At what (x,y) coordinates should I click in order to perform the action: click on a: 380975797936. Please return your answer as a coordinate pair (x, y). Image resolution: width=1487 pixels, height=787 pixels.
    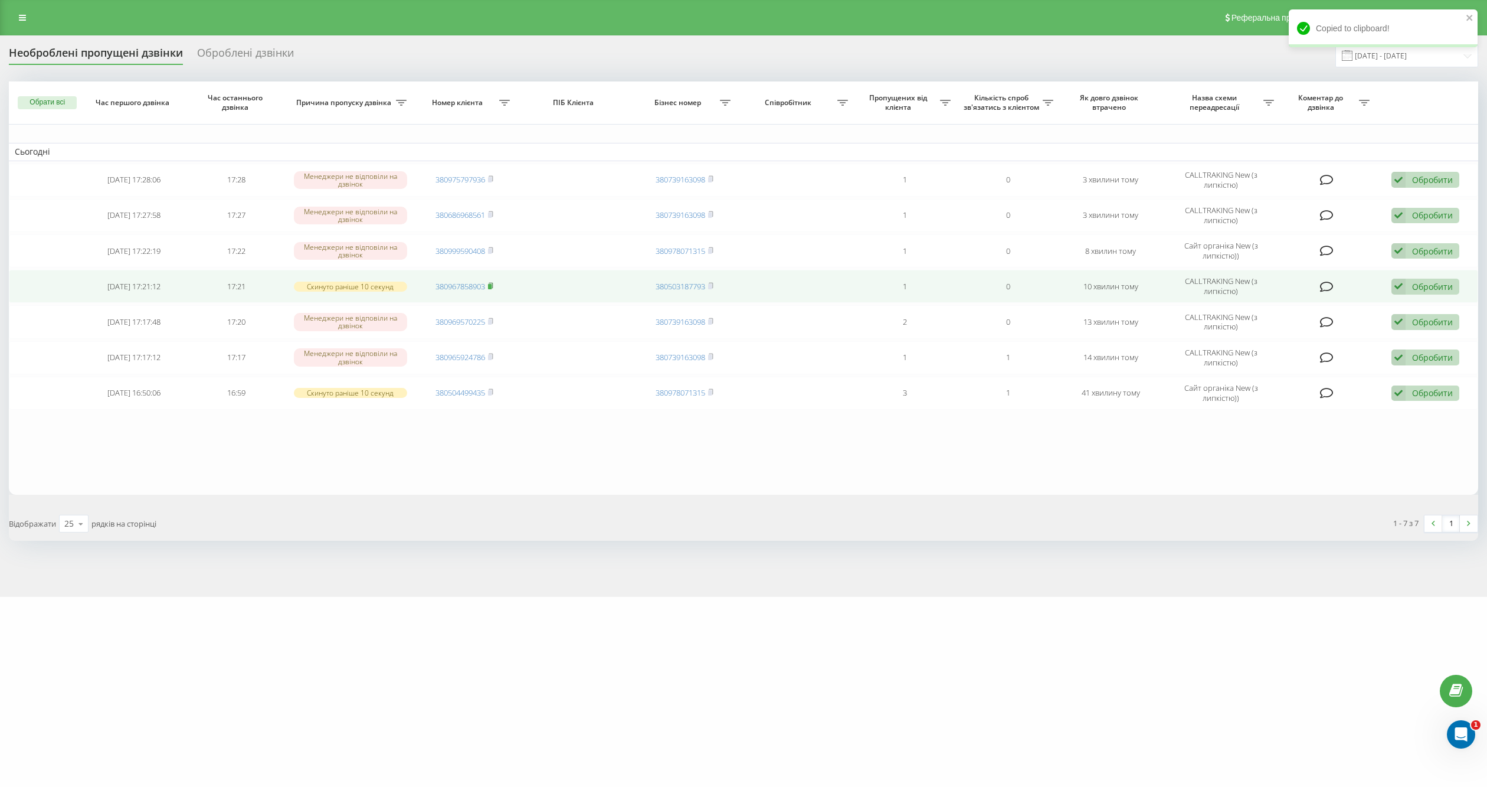
    Looking at the image, I should click on (460, 179).